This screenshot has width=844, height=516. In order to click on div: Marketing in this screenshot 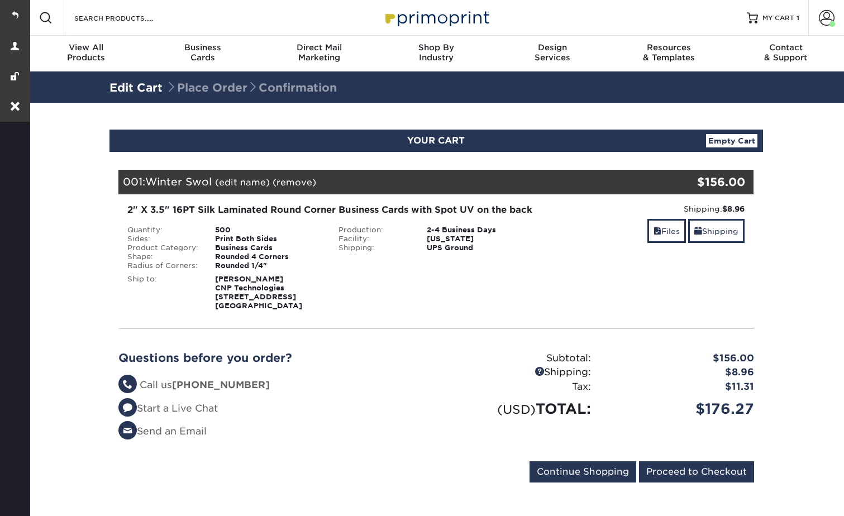, I will do `click(319, 53)`.